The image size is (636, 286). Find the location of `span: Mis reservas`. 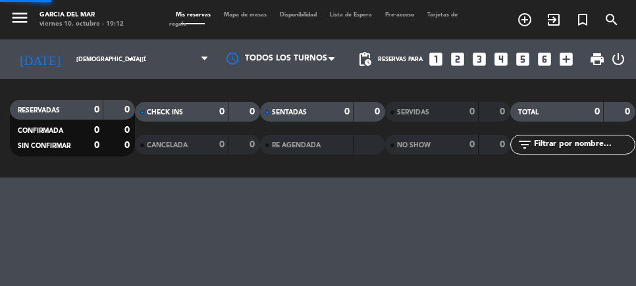

span: Mis reservas is located at coordinates (193, 14).